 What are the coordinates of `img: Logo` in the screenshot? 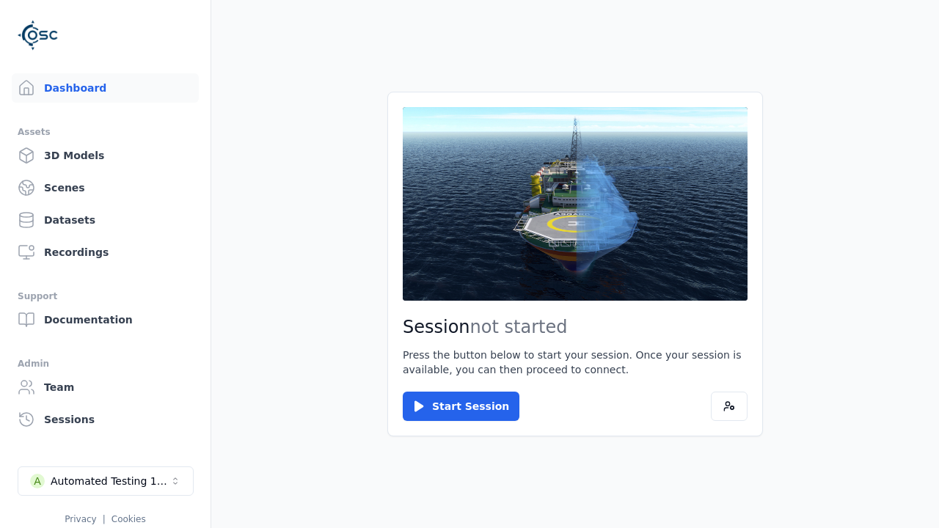 It's located at (38, 35).